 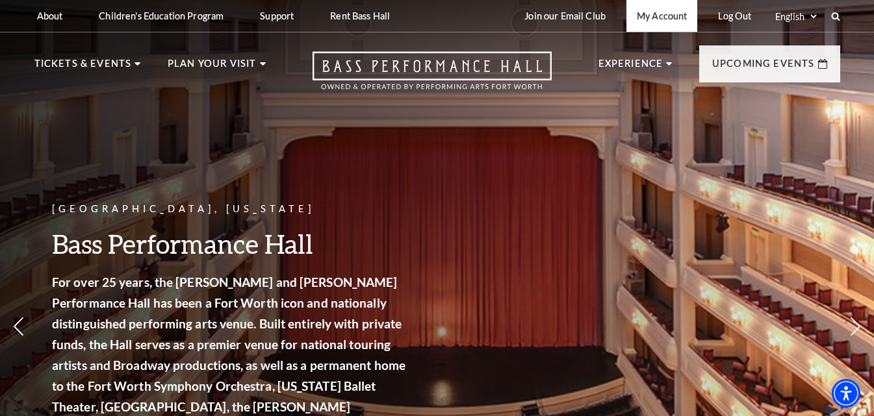 What do you see at coordinates (360, 16) in the screenshot?
I see `p: Rent Bass Hall` at bounding box center [360, 16].